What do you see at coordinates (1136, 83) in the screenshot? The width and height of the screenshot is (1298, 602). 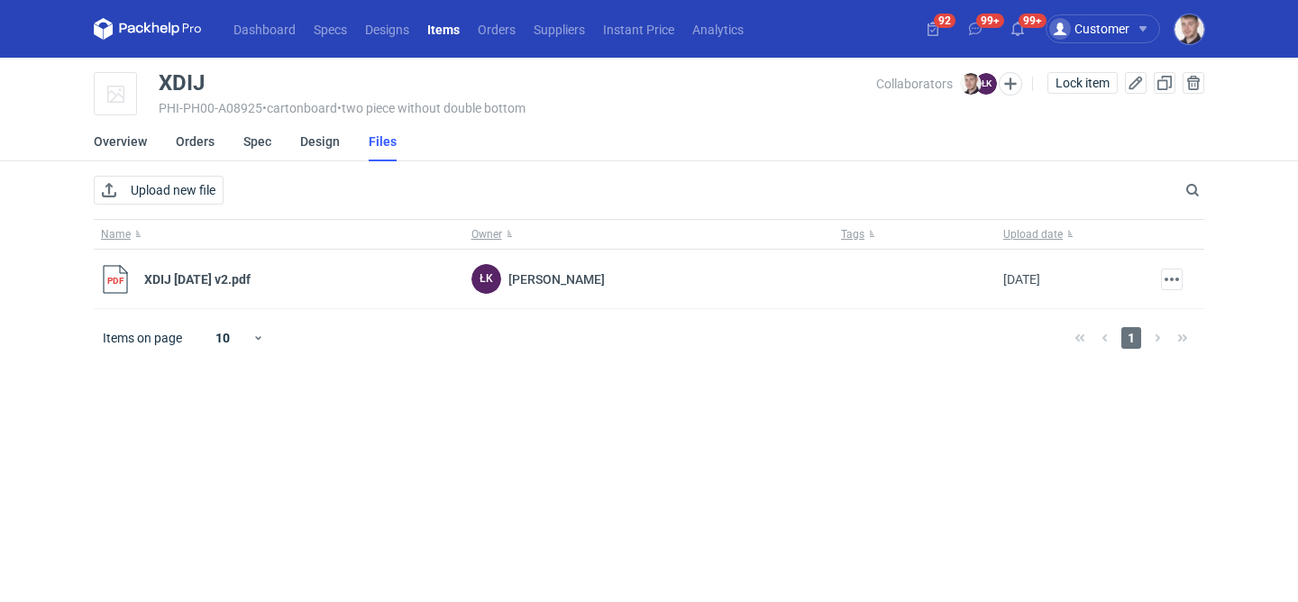 I see `button: Edit item` at bounding box center [1136, 83].